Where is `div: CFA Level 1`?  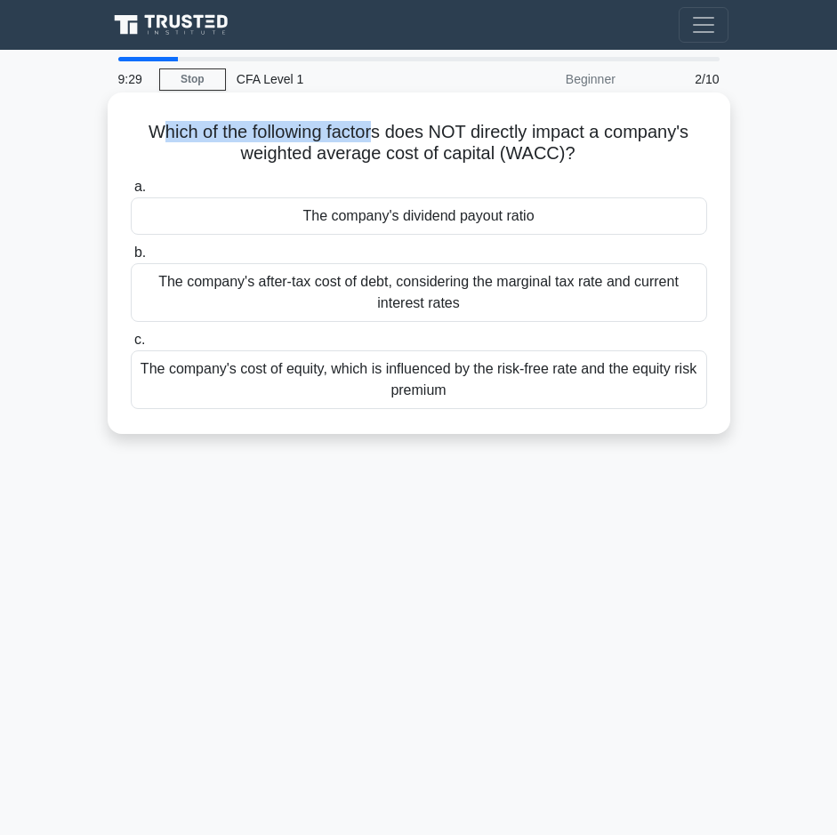
div: CFA Level 1 is located at coordinates (348, 79).